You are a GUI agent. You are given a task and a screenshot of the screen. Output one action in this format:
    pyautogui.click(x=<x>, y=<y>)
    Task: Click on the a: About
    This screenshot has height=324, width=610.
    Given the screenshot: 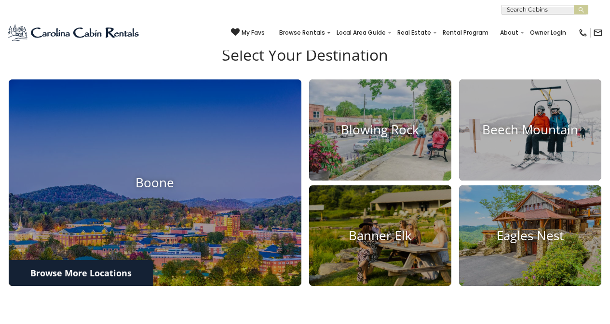 What is the action you would take?
    pyautogui.click(x=509, y=33)
    